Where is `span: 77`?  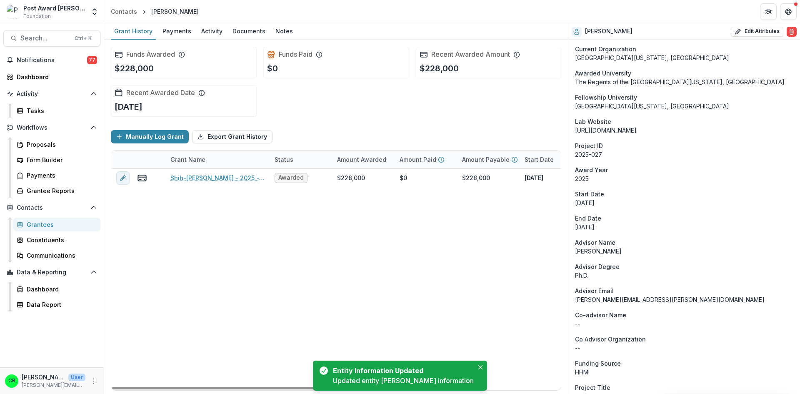 span: 77 is located at coordinates (92, 60).